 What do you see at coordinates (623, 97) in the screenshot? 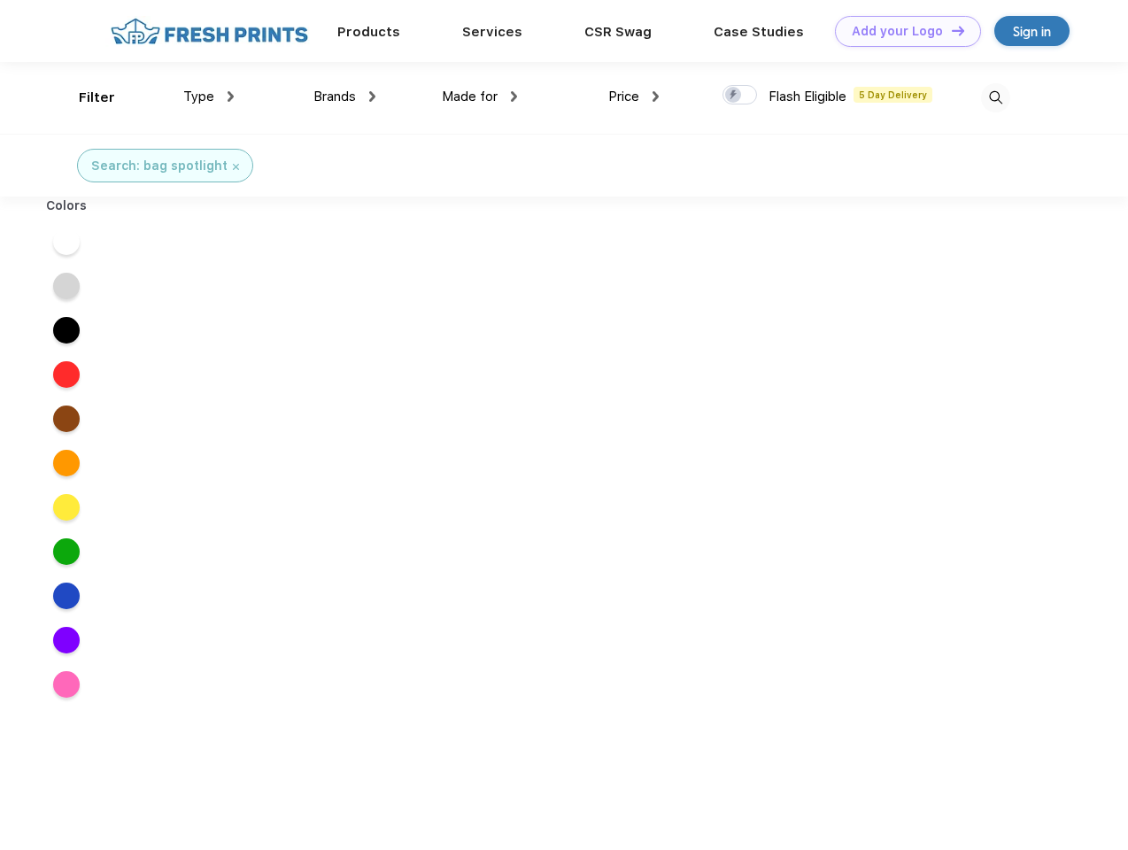
I see `span: Price` at bounding box center [623, 97].